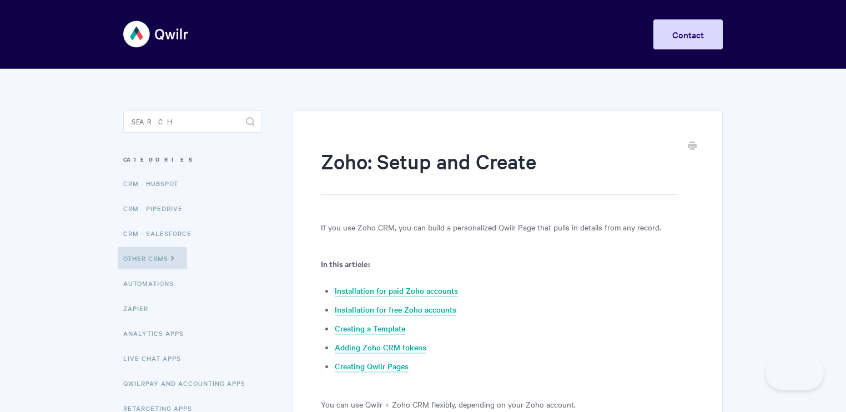  Describe the element at coordinates (345, 263) in the screenshot. I see `b: In this article:` at that location.